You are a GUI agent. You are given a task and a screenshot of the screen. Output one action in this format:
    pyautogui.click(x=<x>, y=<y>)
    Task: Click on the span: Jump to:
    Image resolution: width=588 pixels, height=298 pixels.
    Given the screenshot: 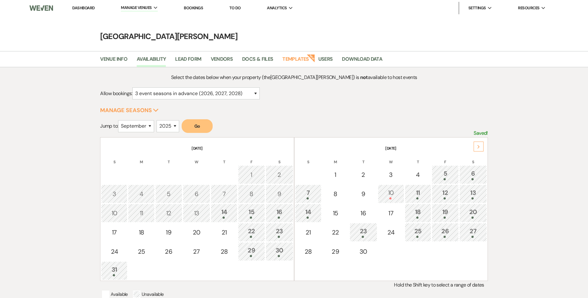 What is the action you would take?
    pyautogui.click(x=109, y=126)
    